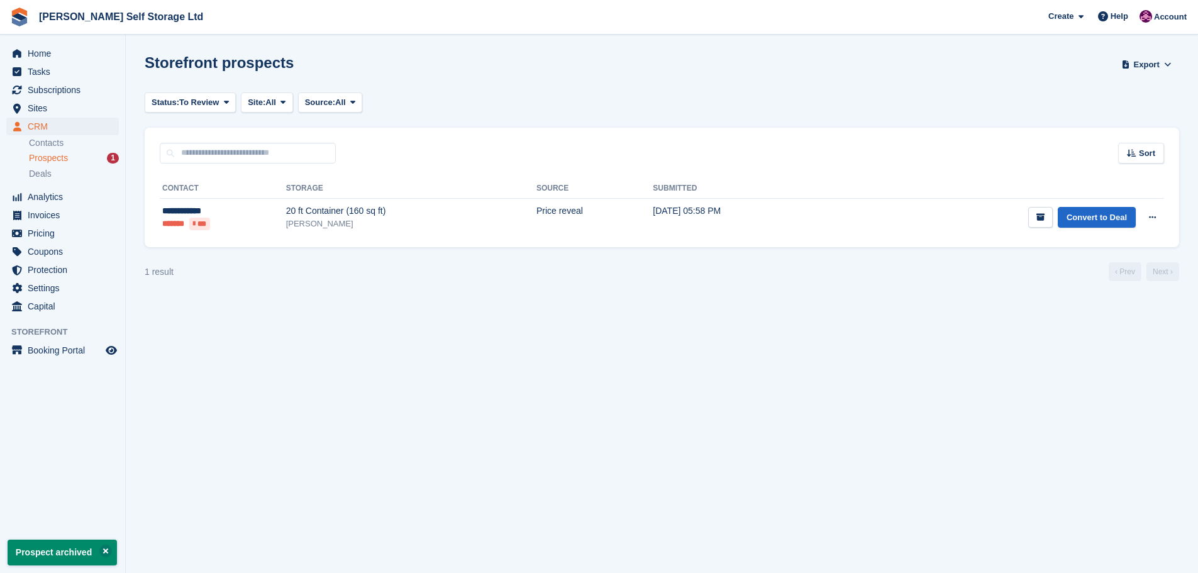 The height and width of the screenshot is (573, 1198). What do you see at coordinates (411, 211) in the screenshot?
I see `div: 20 ft Container (160 sq ft)` at bounding box center [411, 211].